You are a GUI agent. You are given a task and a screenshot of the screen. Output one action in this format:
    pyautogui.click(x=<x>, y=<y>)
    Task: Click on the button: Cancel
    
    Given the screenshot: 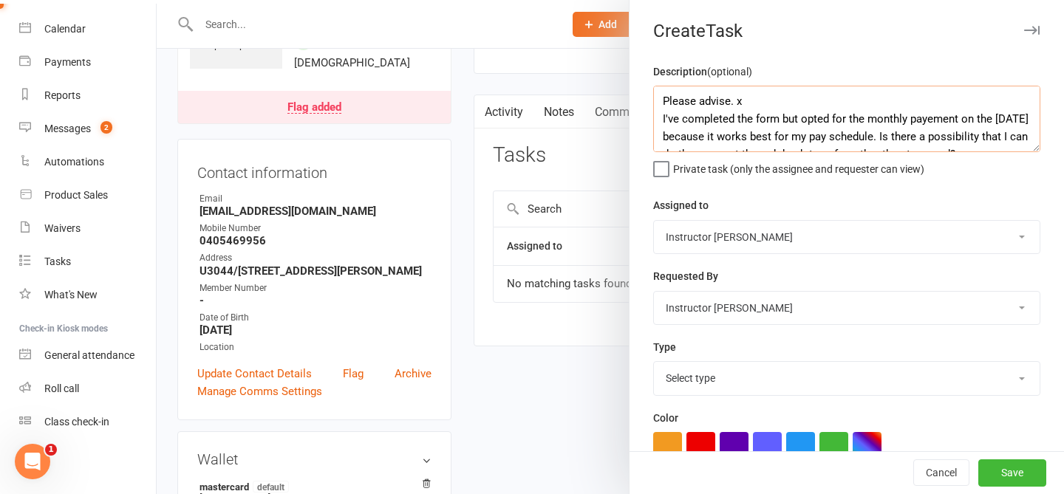 What is the action you would take?
    pyautogui.click(x=941, y=473)
    